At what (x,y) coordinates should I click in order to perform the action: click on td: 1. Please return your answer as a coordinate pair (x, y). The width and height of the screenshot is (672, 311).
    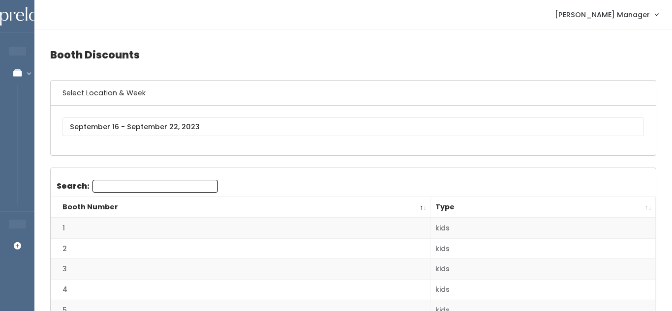
    Looking at the image, I should click on (240, 228).